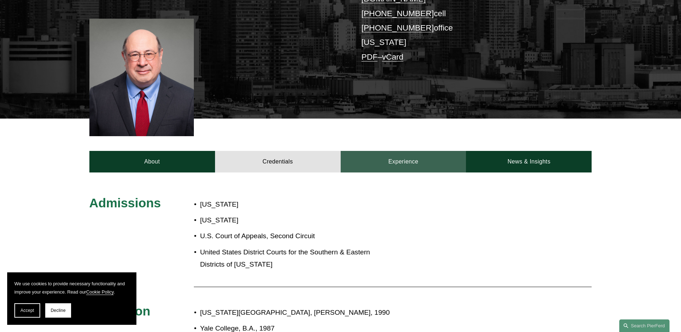 The width and height of the screenshot is (681, 332). I want to click on a: Credentials, so click(278, 162).